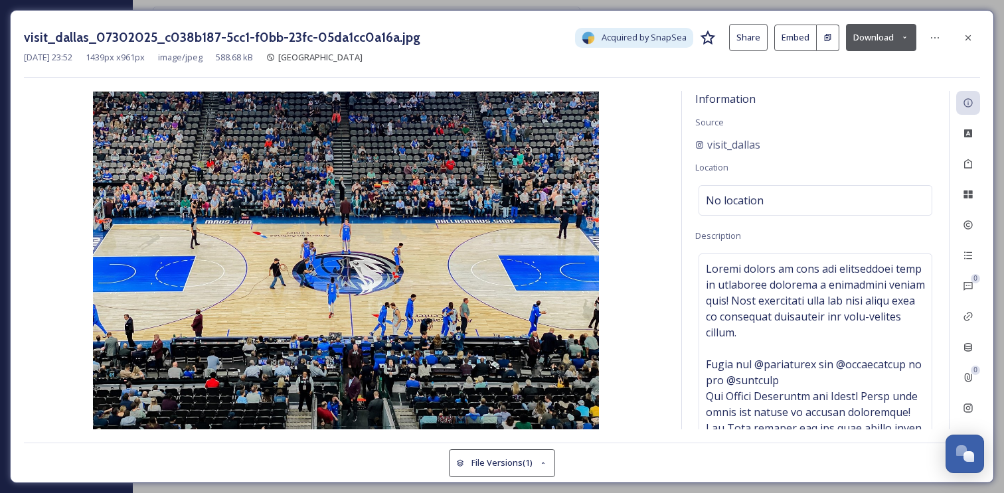  Describe the element at coordinates (222, 37) in the screenshot. I see `h3: visit_dallas_07302025_c038b187-5cc1-f0bb-23fc-05da1cc0a16a.jpg` at that location.